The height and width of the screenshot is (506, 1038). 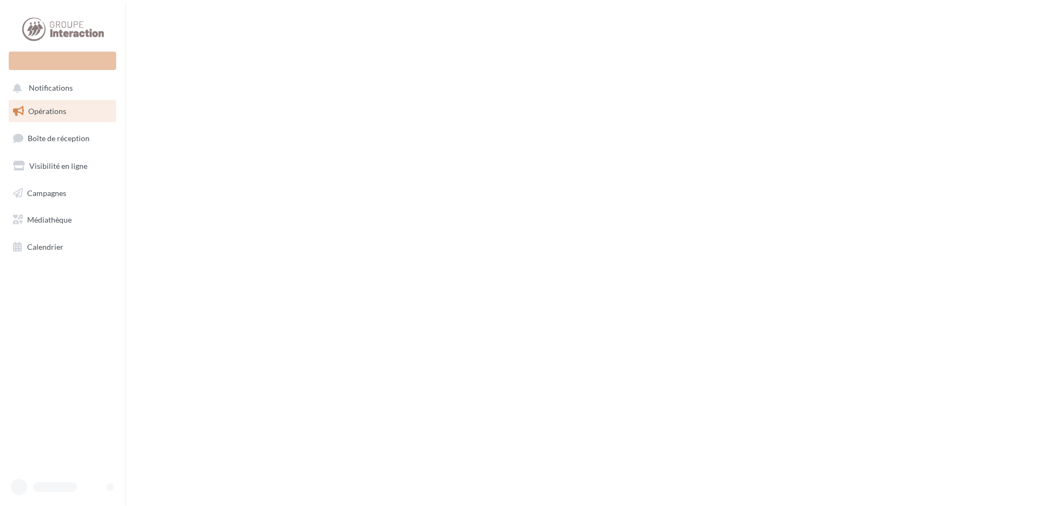 I want to click on span: Notifications, so click(x=50, y=88).